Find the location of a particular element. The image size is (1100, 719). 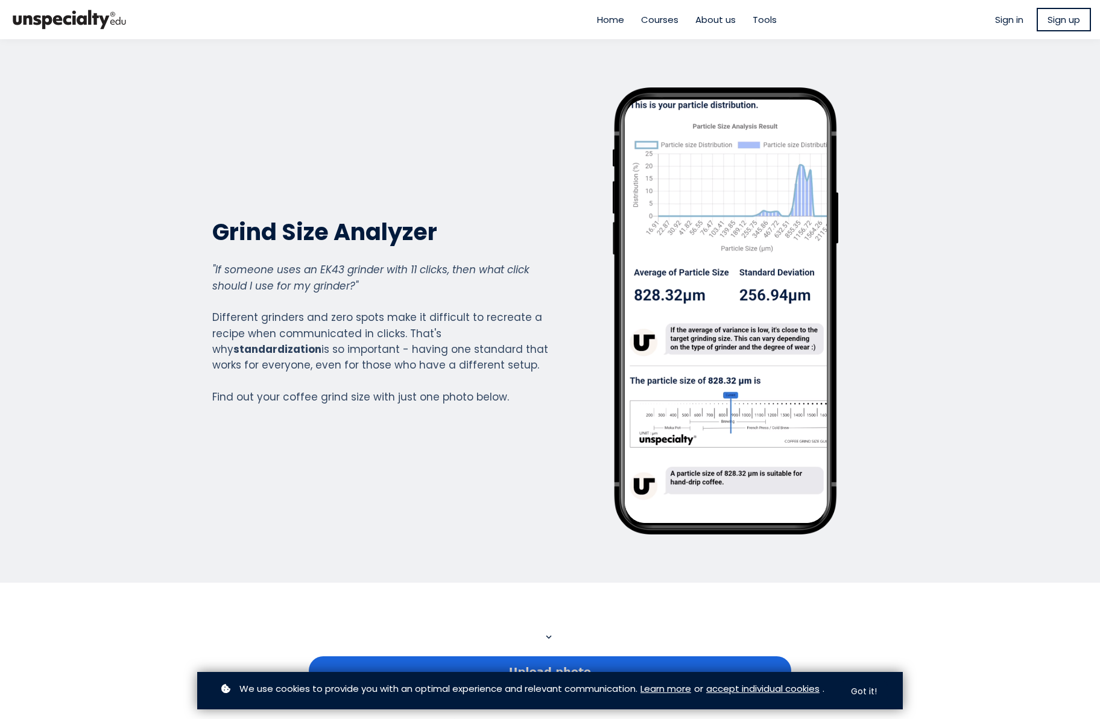

strong: standardization is located at coordinates (277, 349).